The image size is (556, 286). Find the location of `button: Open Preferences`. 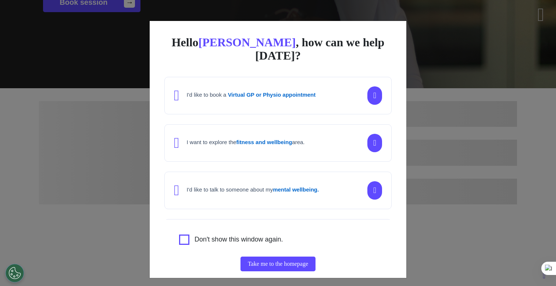

button: Open Preferences is located at coordinates (15, 273).